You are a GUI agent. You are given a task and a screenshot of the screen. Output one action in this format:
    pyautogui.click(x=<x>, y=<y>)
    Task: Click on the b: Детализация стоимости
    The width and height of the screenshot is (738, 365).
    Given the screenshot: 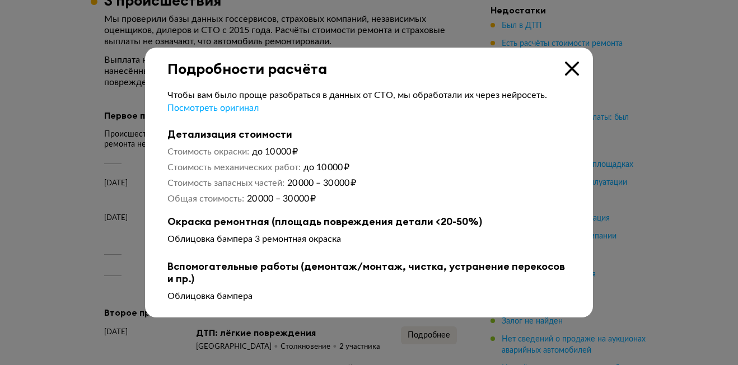 What is the action you would take?
    pyautogui.click(x=369, y=134)
    